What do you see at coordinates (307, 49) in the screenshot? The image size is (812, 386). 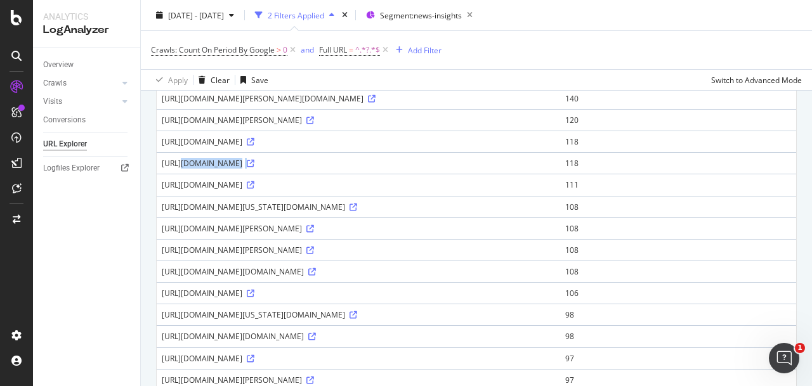 I see `div: and` at bounding box center [307, 49].